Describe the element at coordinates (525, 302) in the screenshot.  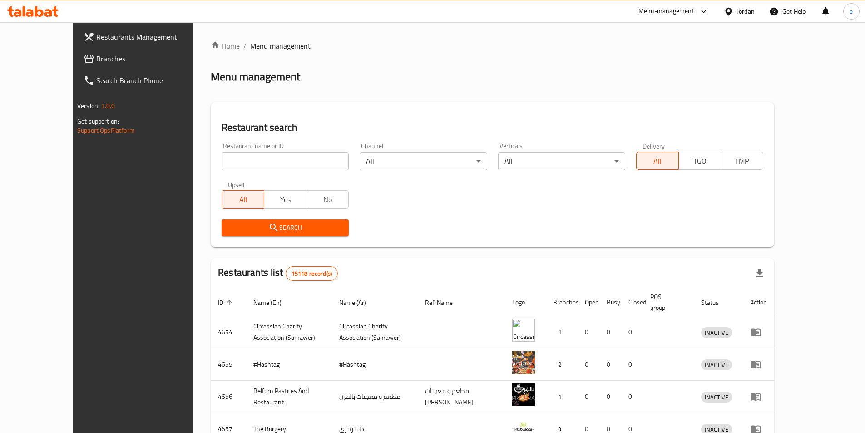
I see `th: Logo` at that location.